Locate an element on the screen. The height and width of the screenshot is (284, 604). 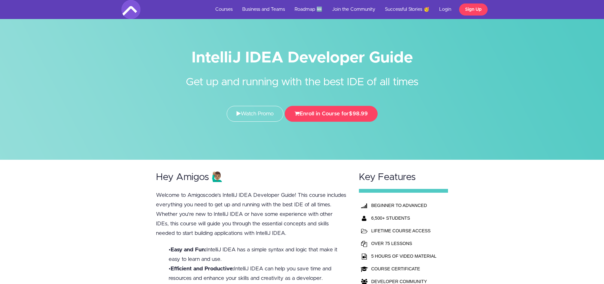
h2: Key Features is located at coordinates (404, 177).